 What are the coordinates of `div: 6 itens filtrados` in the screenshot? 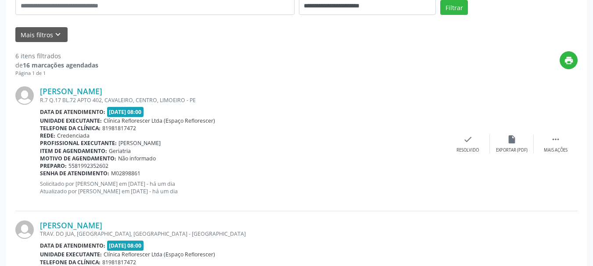 It's located at (57, 56).